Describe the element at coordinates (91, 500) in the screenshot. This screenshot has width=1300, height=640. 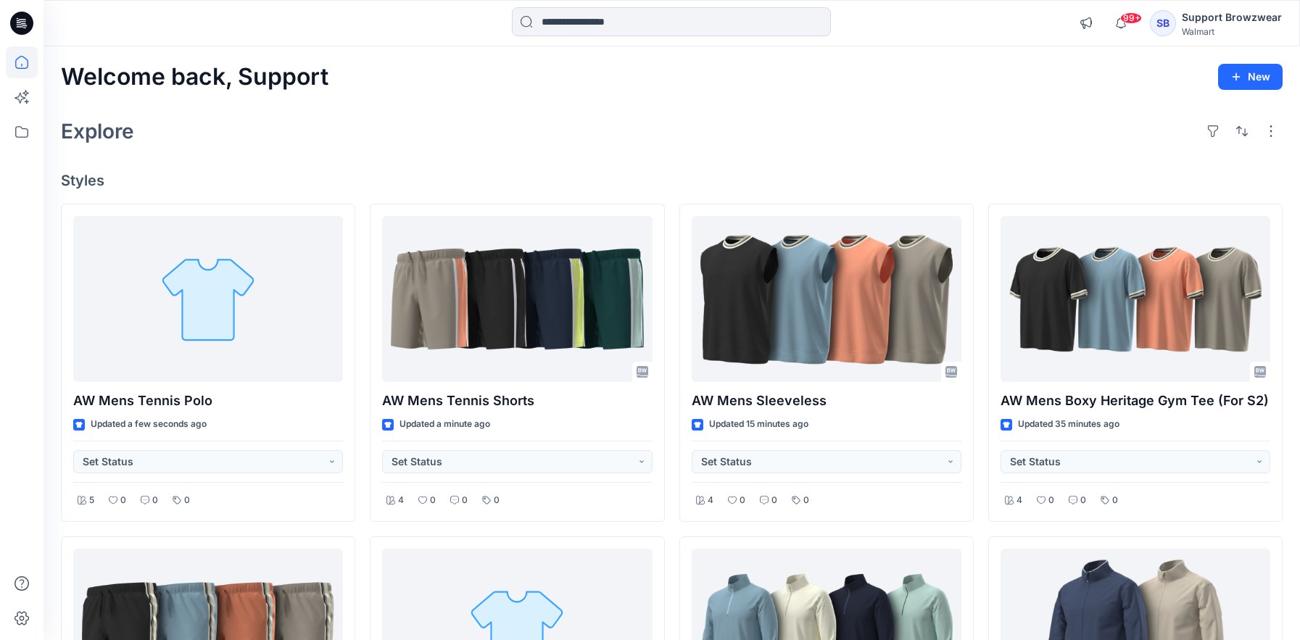
I see `p: 5` at that location.